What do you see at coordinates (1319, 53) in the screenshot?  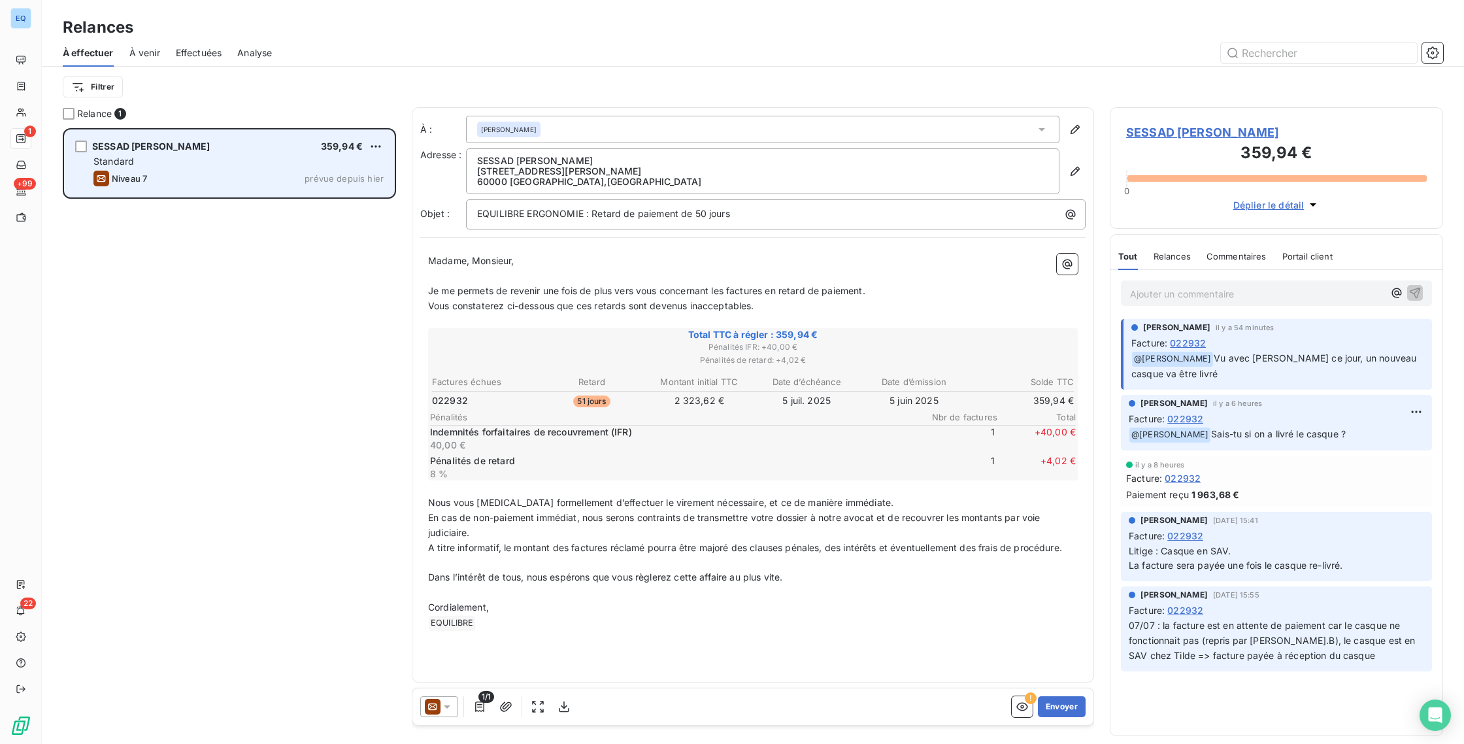 I see `input: Rechercher` at bounding box center [1319, 53].